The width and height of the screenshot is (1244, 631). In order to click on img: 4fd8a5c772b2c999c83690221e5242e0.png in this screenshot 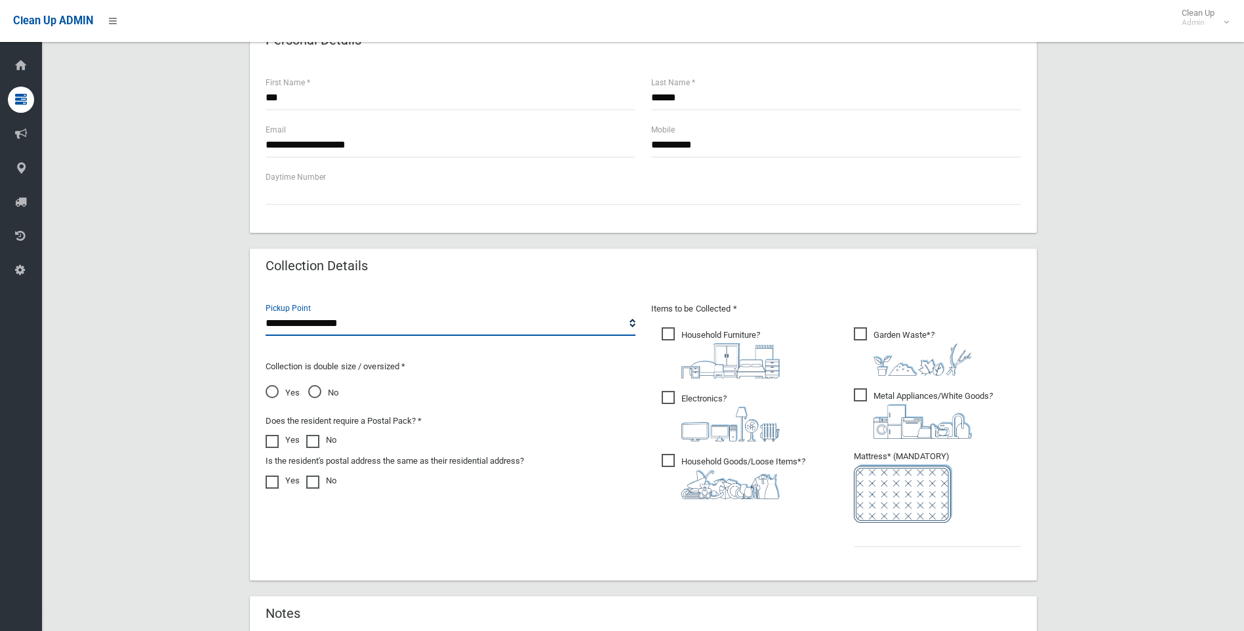, I will do `click(923, 359)`.